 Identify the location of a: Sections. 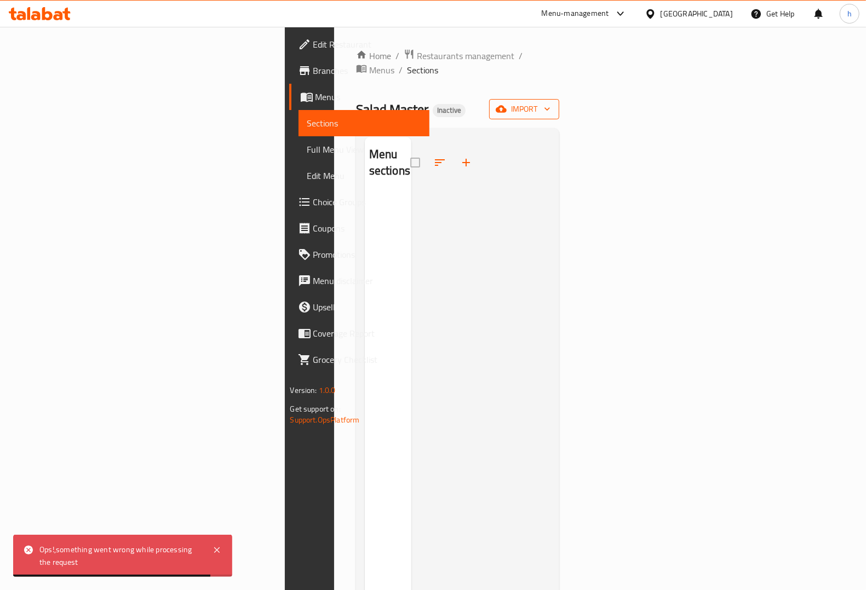
(364, 123).